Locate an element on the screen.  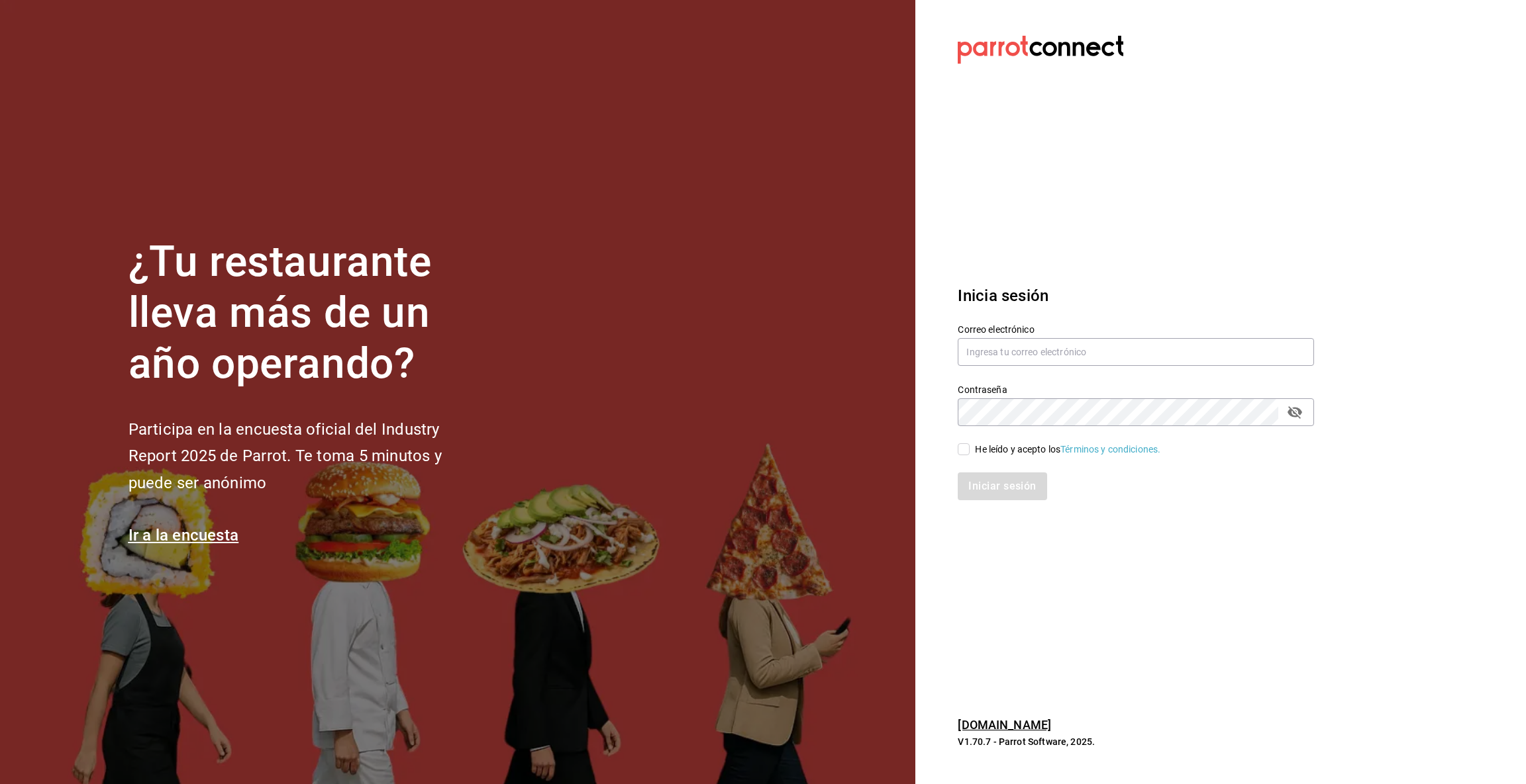
h1: ¿Tu restaurante lleva más de un año operando? is located at coordinates (307, 313).